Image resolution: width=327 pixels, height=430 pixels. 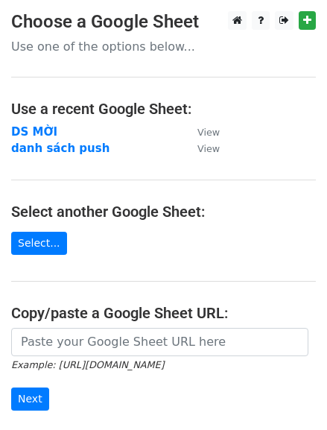 I want to click on strong: DS MỜI, so click(x=34, y=132).